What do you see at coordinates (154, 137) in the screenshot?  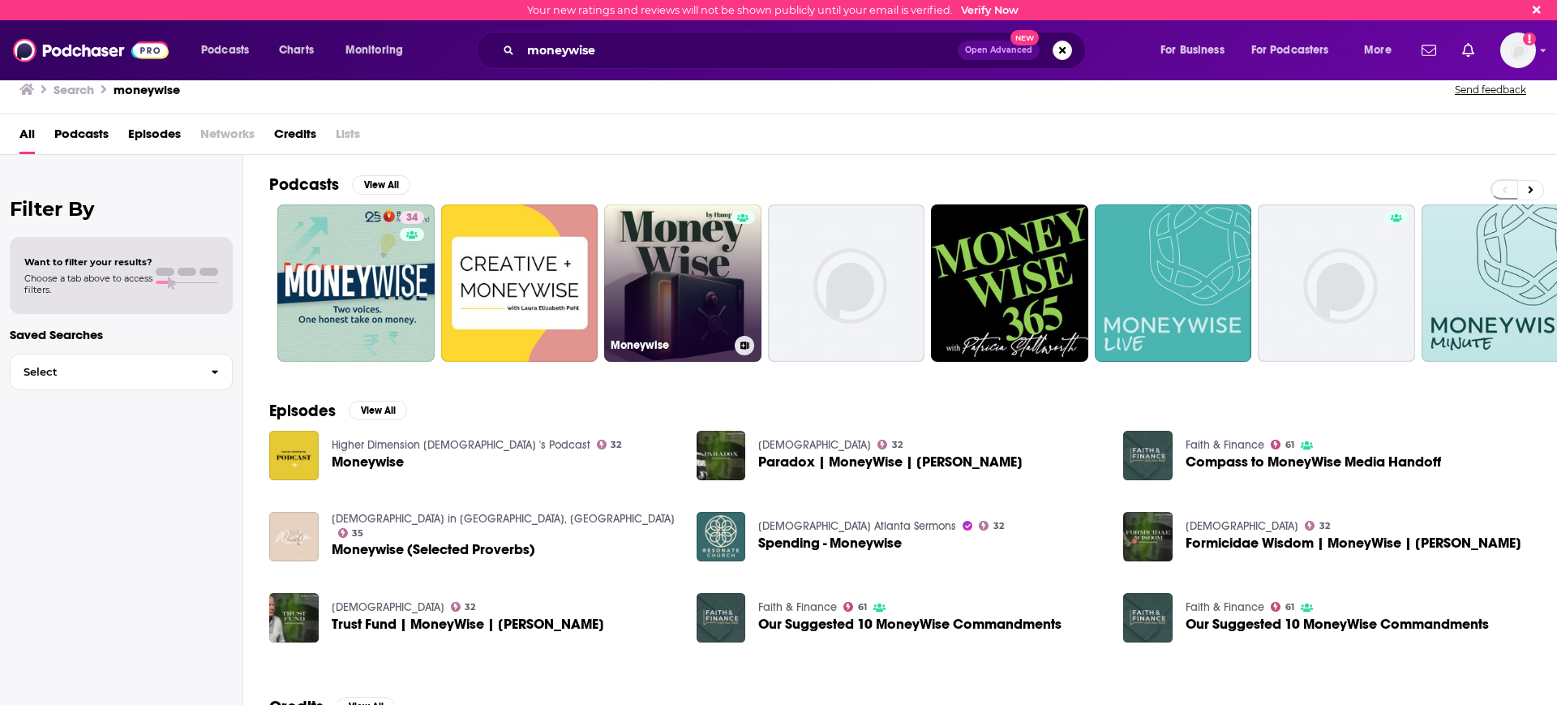 I see `span: Episodes` at bounding box center [154, 137].